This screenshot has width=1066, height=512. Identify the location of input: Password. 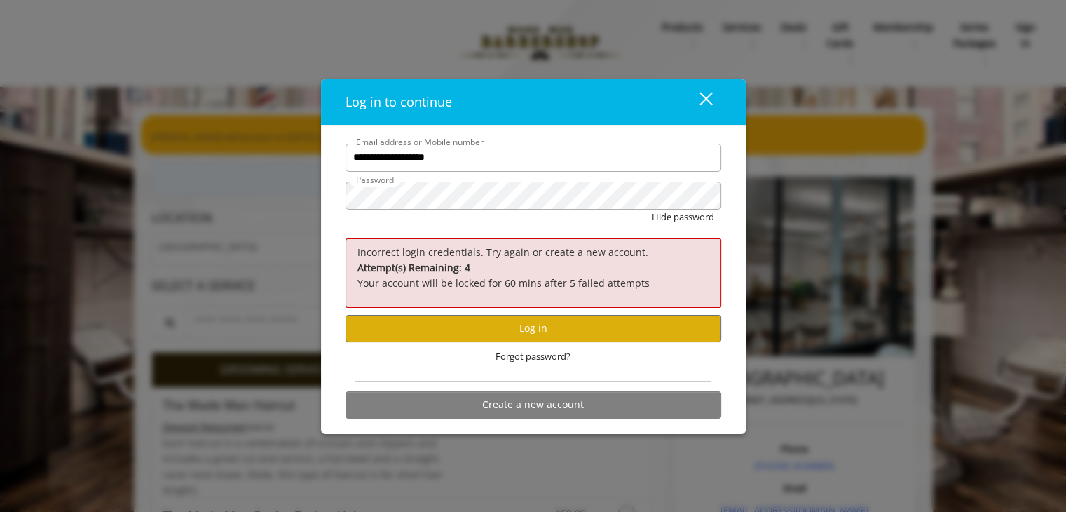
(533, 196).